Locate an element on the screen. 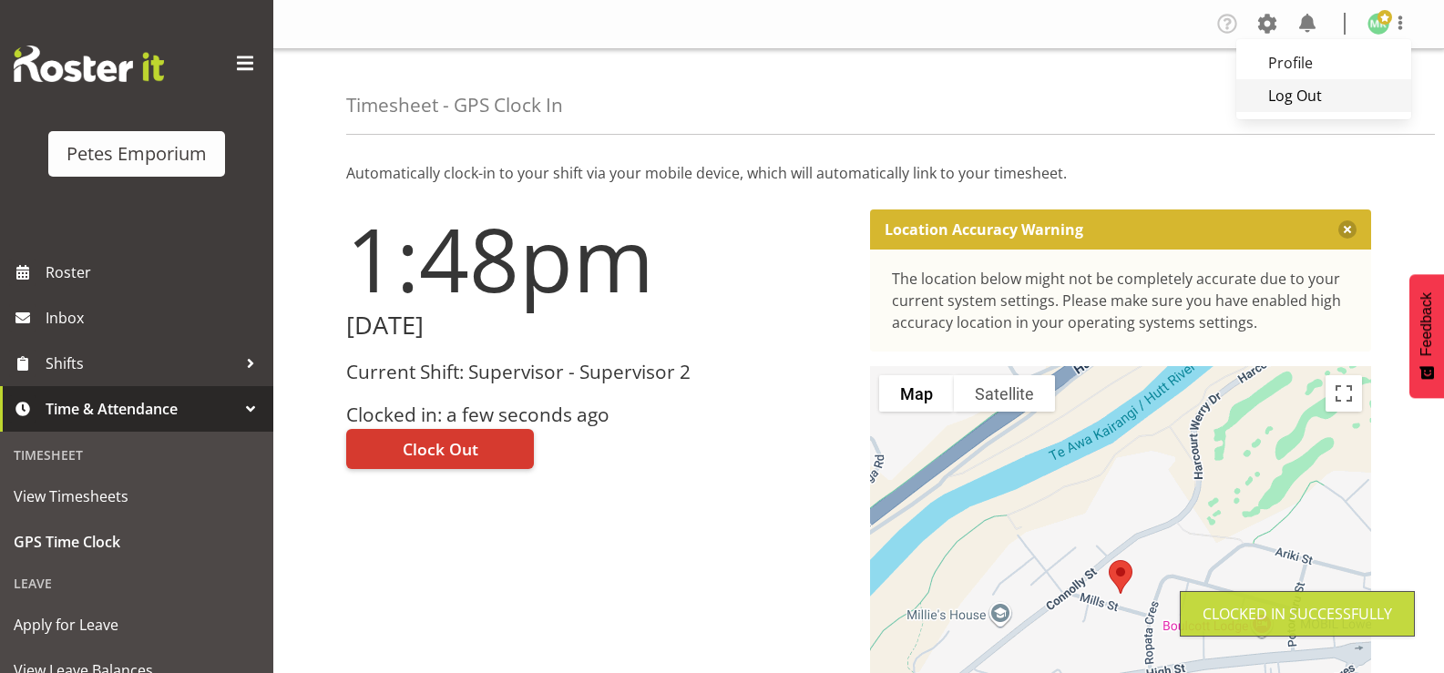 The width and height of the screenshot is (1444, 673). h3: Clocked in: a few seconds ago is located at coordinates (597, 414).